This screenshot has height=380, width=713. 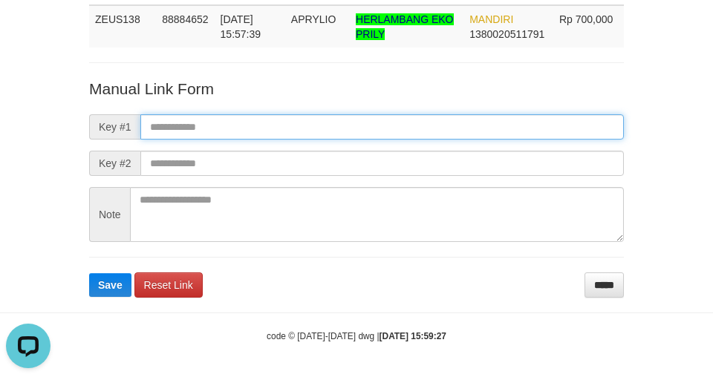 What do you see at coordinates (313, 19) in the screenshot?
I see `span: APRYLIO` at bounding box center [313, 19].